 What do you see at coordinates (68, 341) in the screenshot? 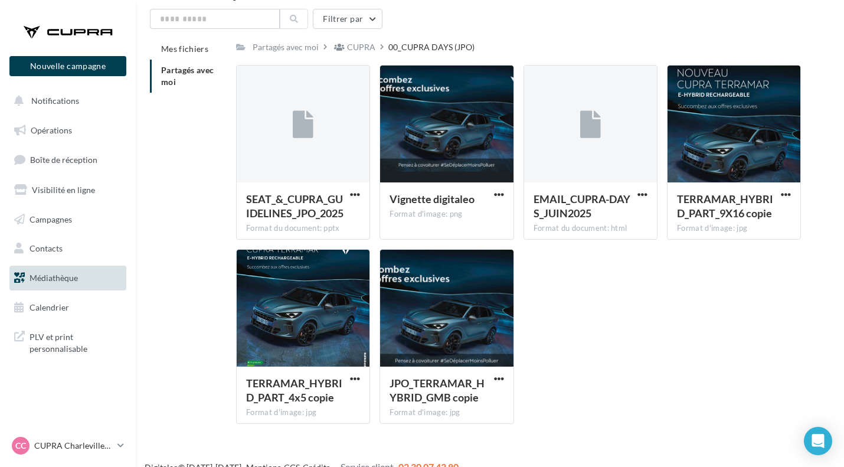
I see `a: PLV et print personnalisable` at bounding box center [68, 341].